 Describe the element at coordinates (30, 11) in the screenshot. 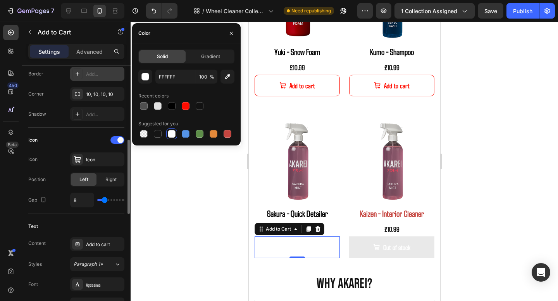

I see `button: 7` at that location.